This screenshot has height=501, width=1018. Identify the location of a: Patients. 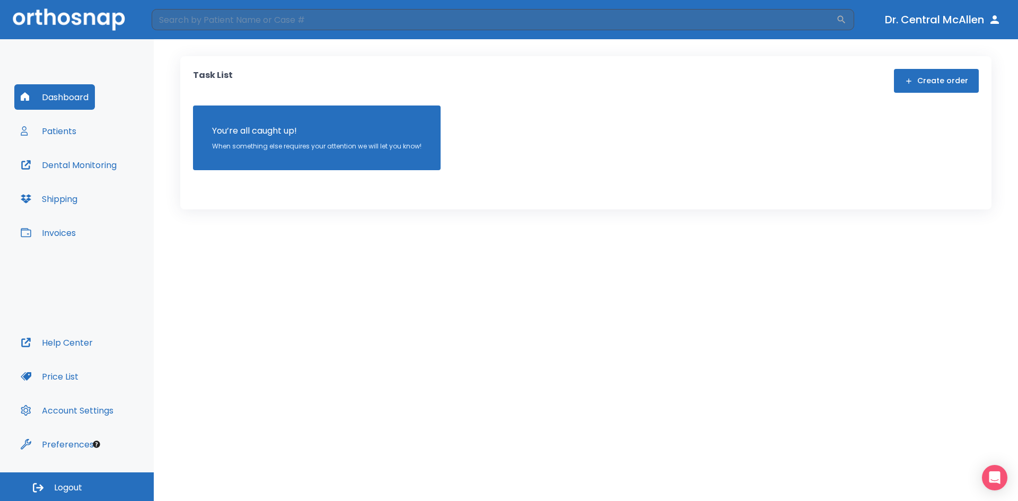
(48, 131).